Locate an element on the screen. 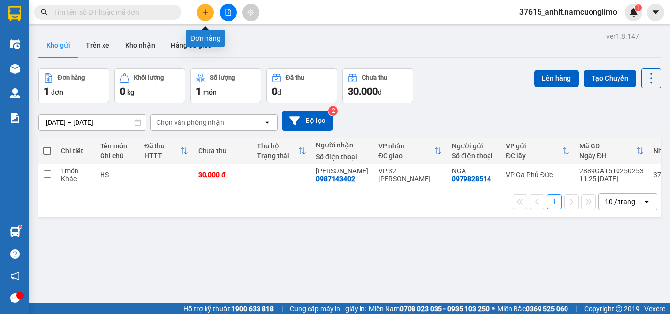 The width and height of the screenshot is (670, 314). span: Hỗ trợ kỹ thuật: is located at coordinates (228, 309).